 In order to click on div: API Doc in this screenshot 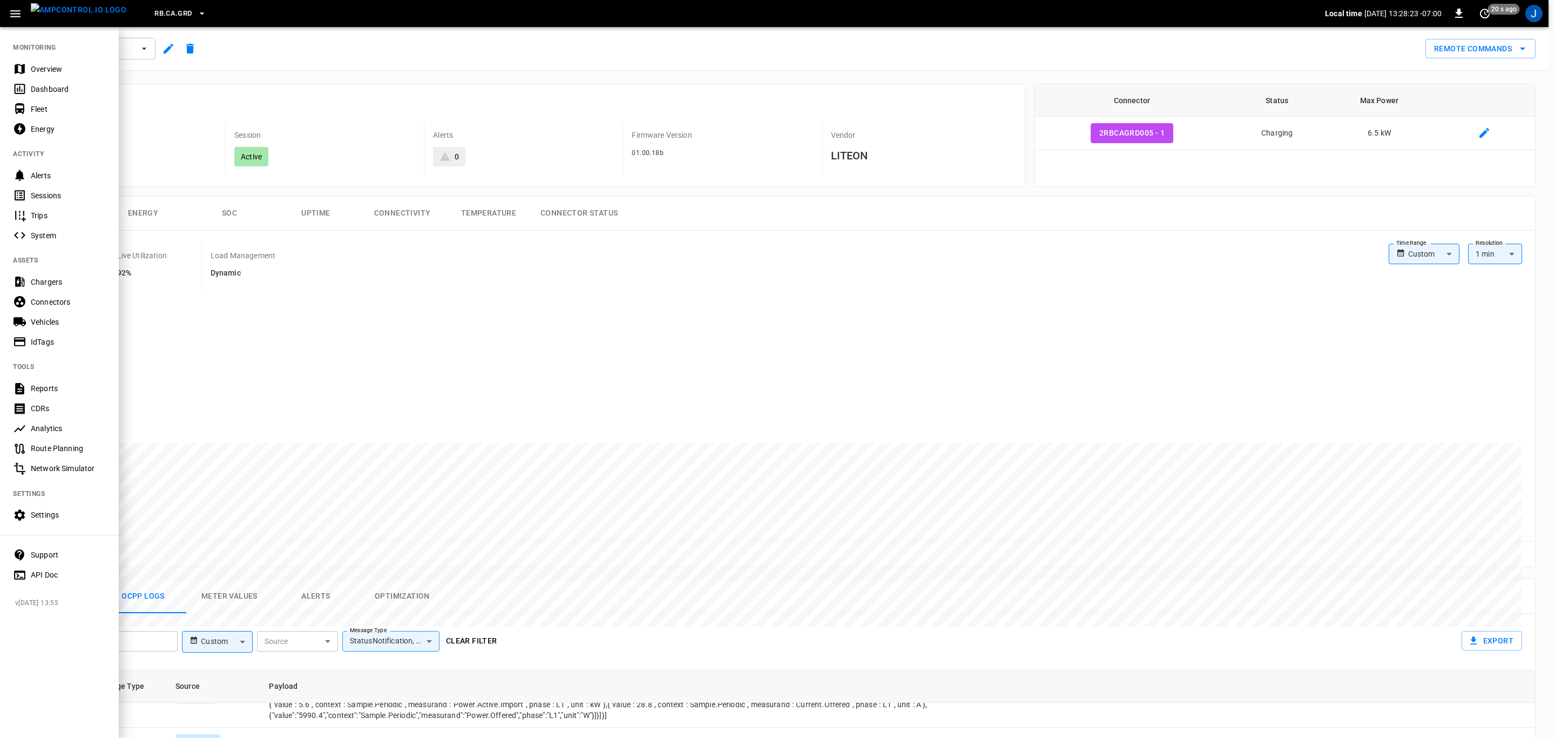, I will do `click(68, 575)`.